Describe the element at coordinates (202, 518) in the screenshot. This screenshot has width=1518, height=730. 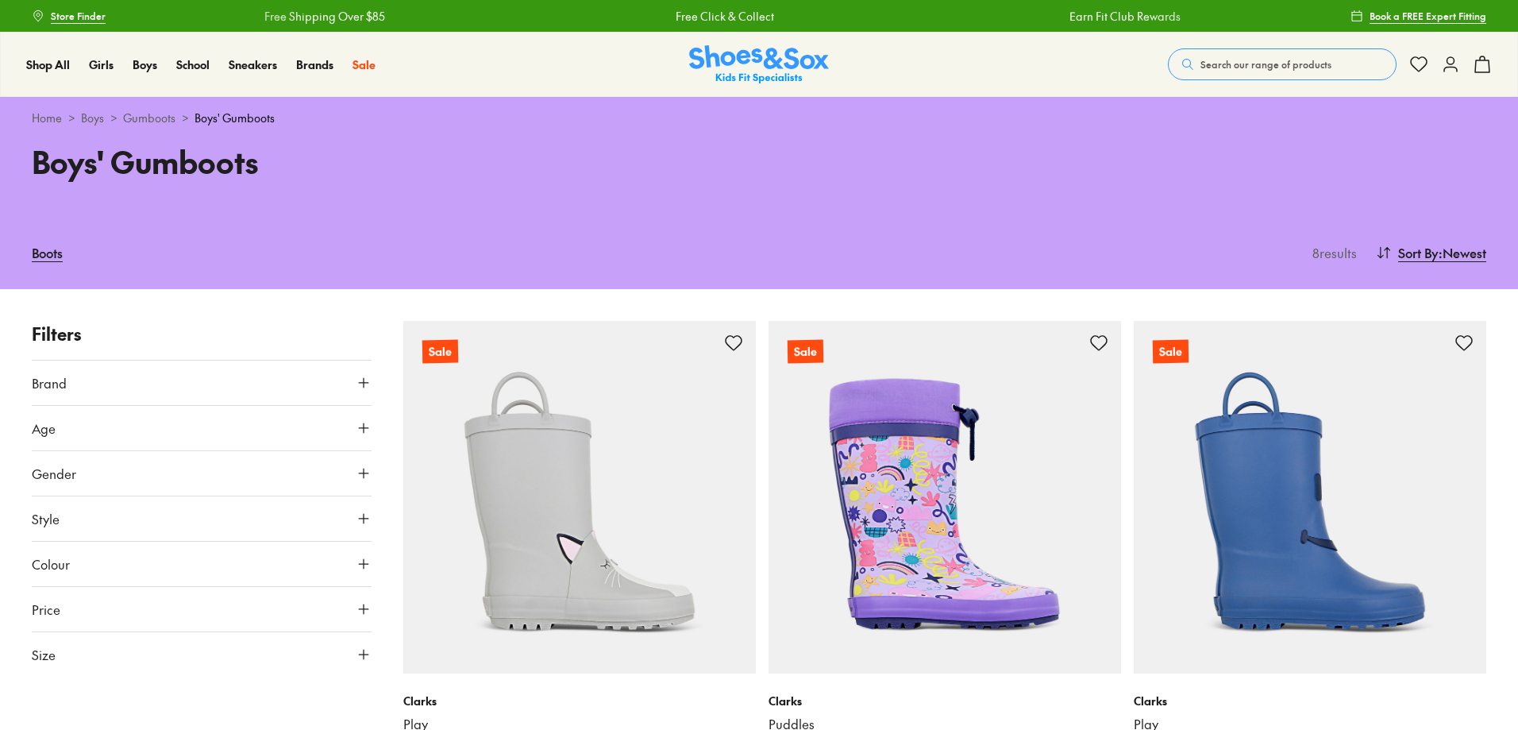
I see `button: Style` at that location.